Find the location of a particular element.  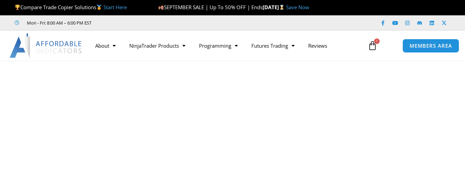

nav: Menu is located at coordinates (226, 46).